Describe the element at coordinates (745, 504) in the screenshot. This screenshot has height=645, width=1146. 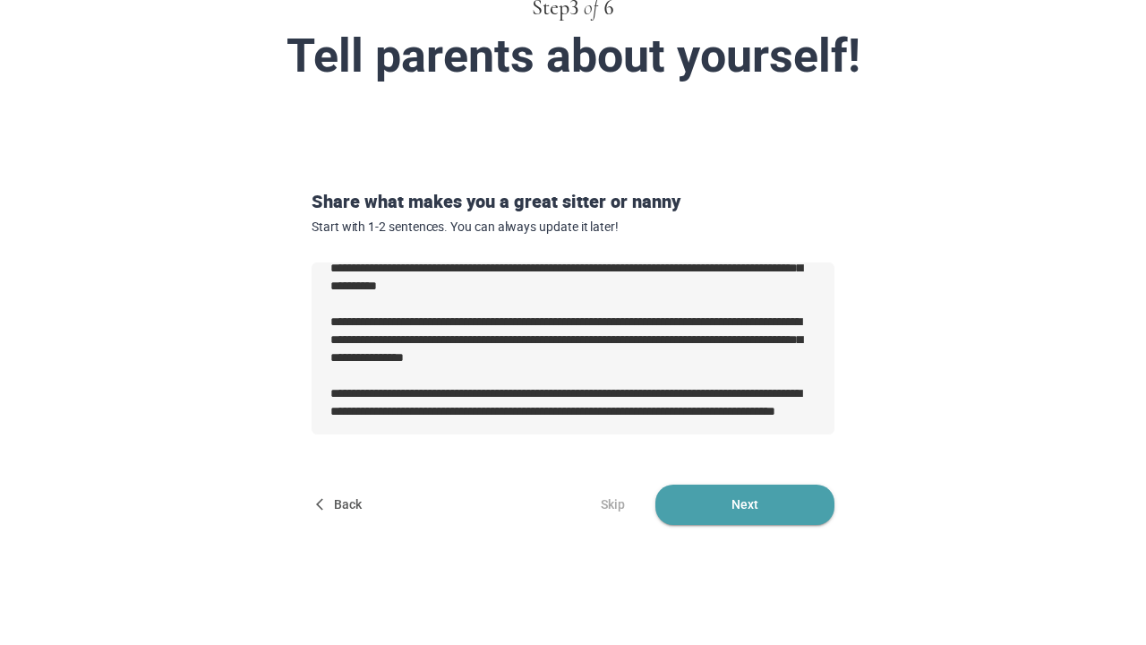
I see `button: Next` at that location.